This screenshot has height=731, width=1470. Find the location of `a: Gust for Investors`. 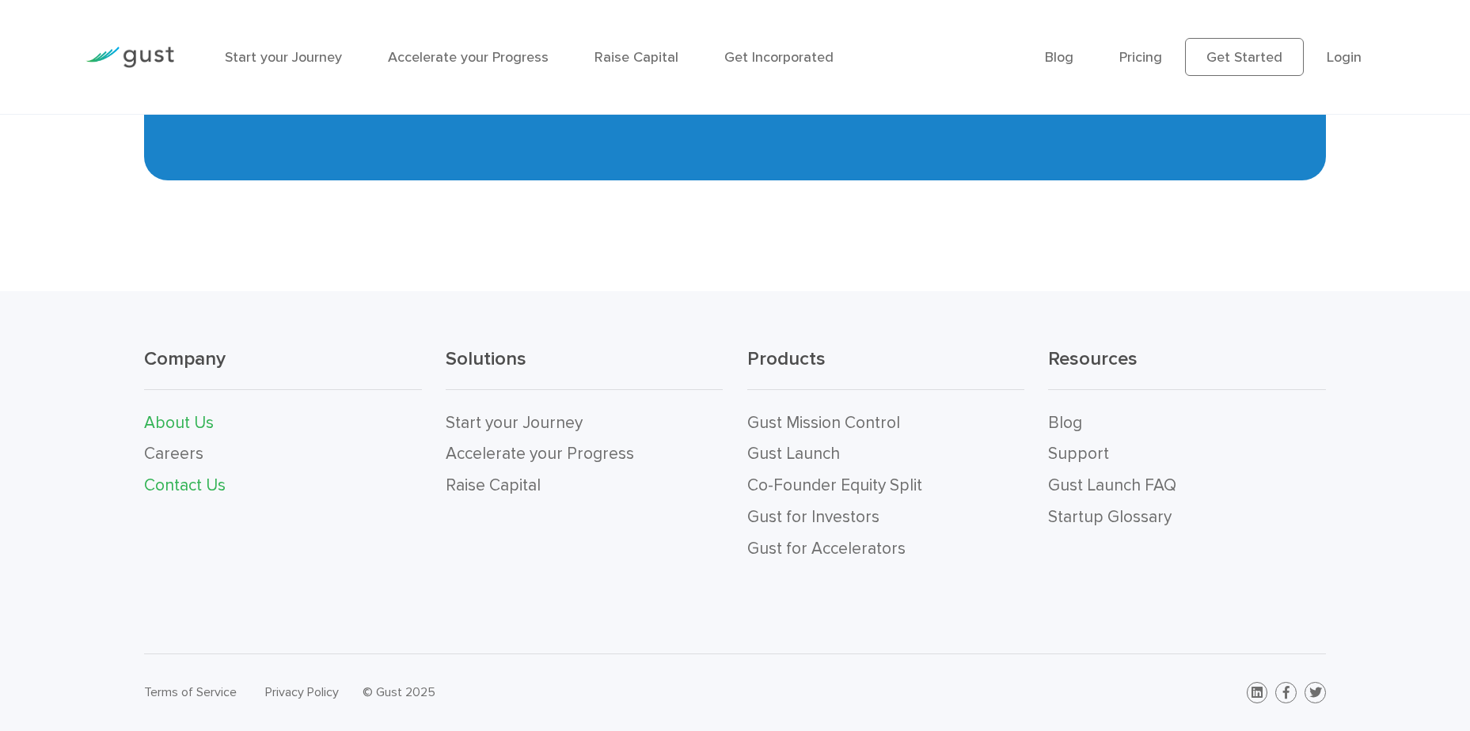

a: Gust for Investors is located at coordinates (813, 517).